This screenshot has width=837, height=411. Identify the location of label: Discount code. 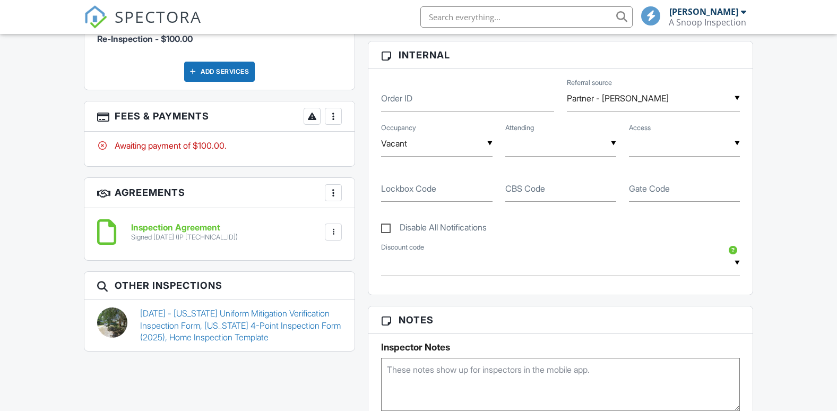
(402, 247).